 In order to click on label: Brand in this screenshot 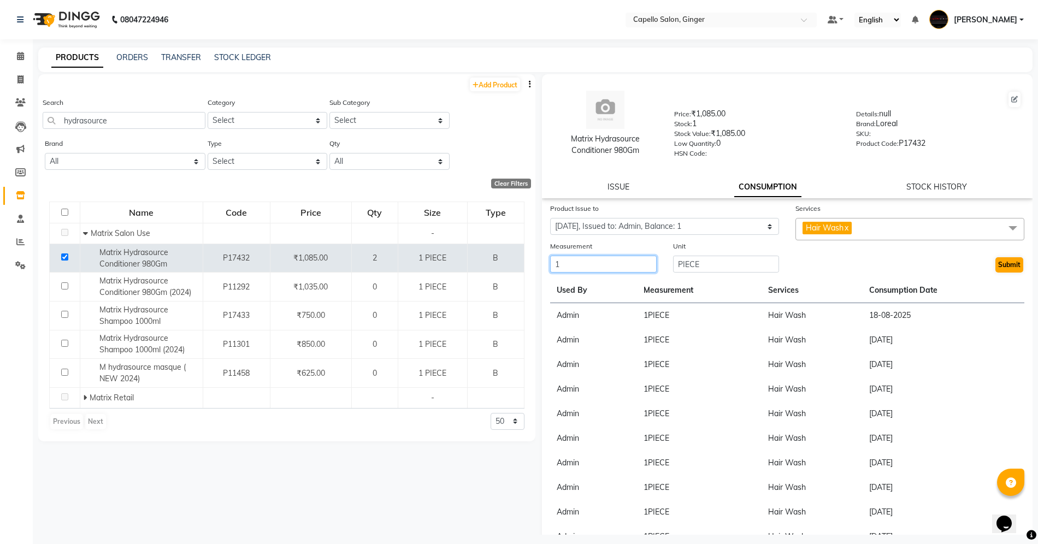, I will do `click(54, 144)`.